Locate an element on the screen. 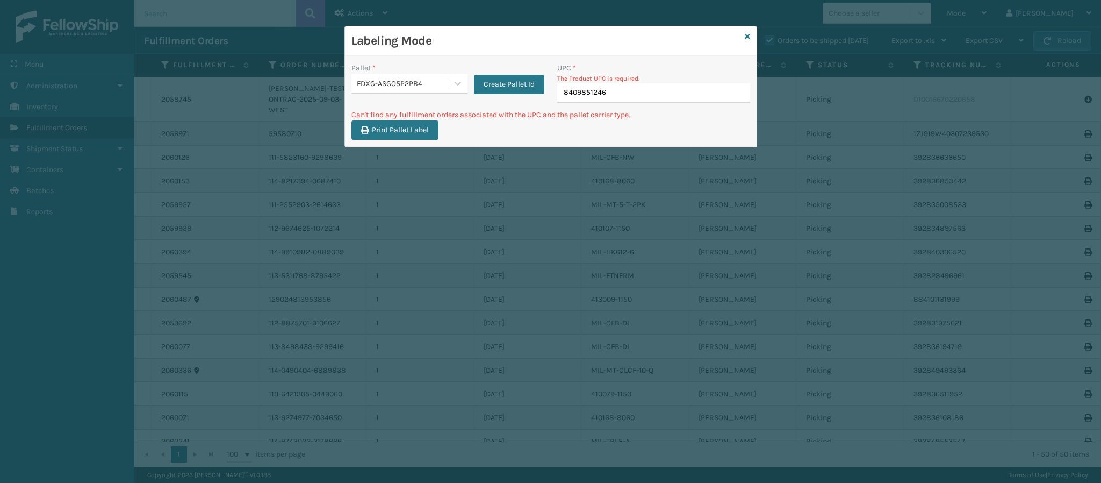  label: UPC is located at coordinates (567, 68).